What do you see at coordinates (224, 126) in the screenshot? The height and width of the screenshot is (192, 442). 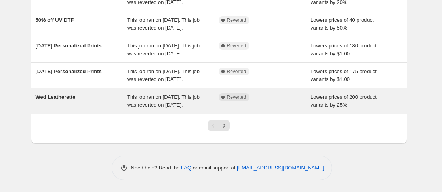 I see `button: Next` at bounding box center [224, 126].